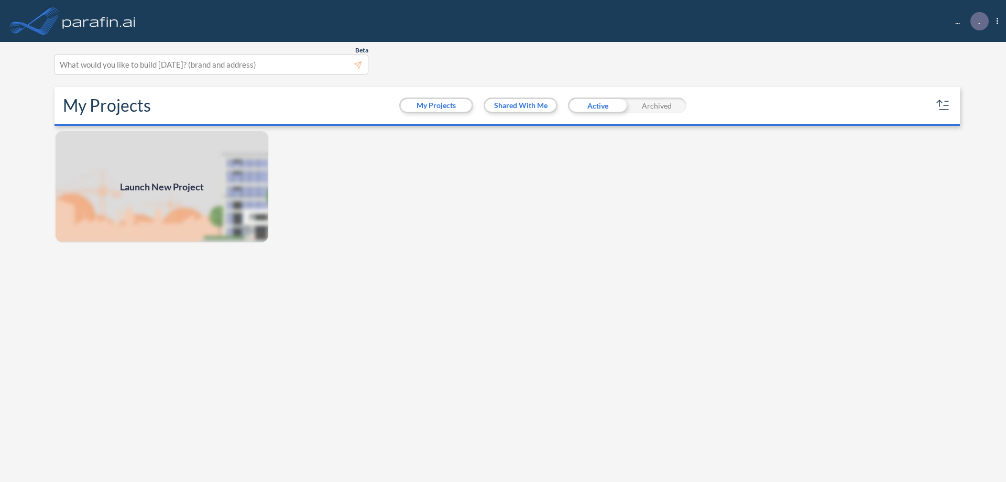 Image resolution: width=1006 pixels, height=482 pixels. What do you see at coordinates (943, 105) in the screenshot?
I see `button: sort` at bounding box center [943, 105].